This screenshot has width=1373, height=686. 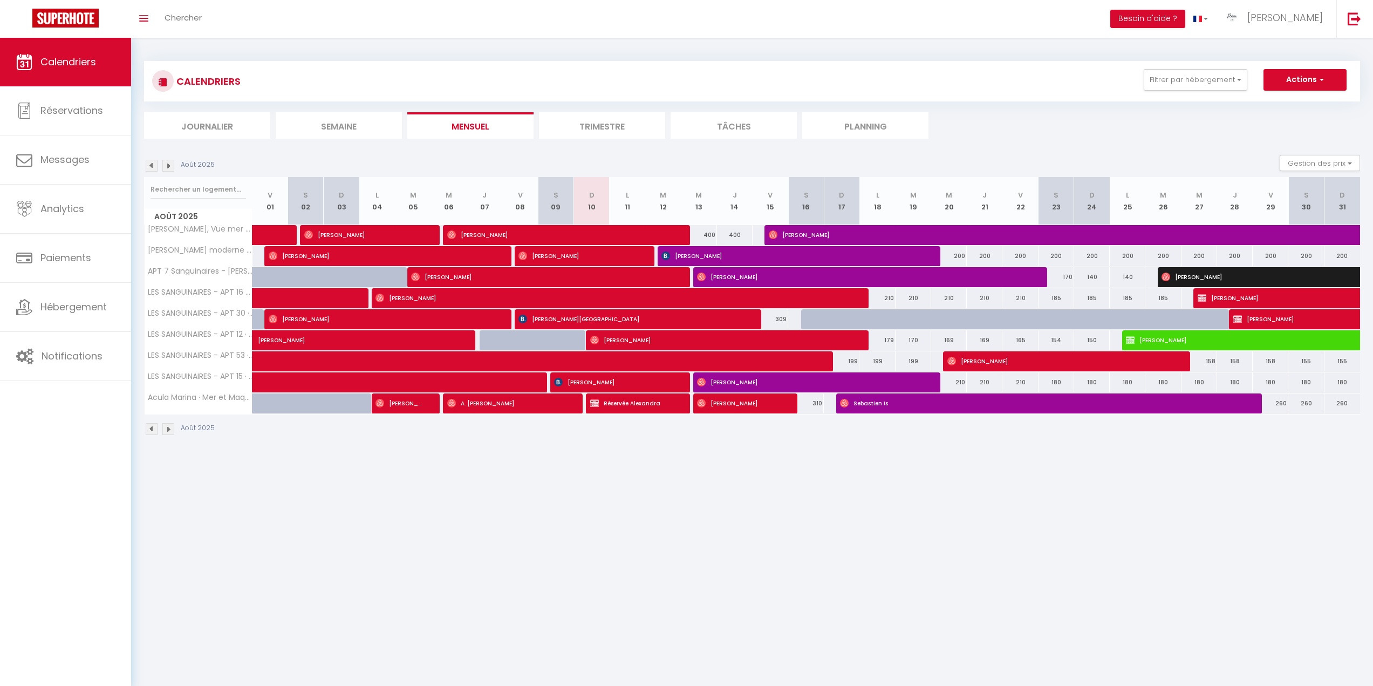 I want to click on button: Gestion des prix, so click(x=1319, y=163).